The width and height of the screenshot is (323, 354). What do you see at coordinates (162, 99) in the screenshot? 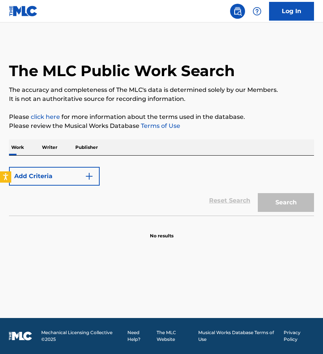
I see `p: It is not an authoritative source for recording information.` at bounding box center [162, 99].